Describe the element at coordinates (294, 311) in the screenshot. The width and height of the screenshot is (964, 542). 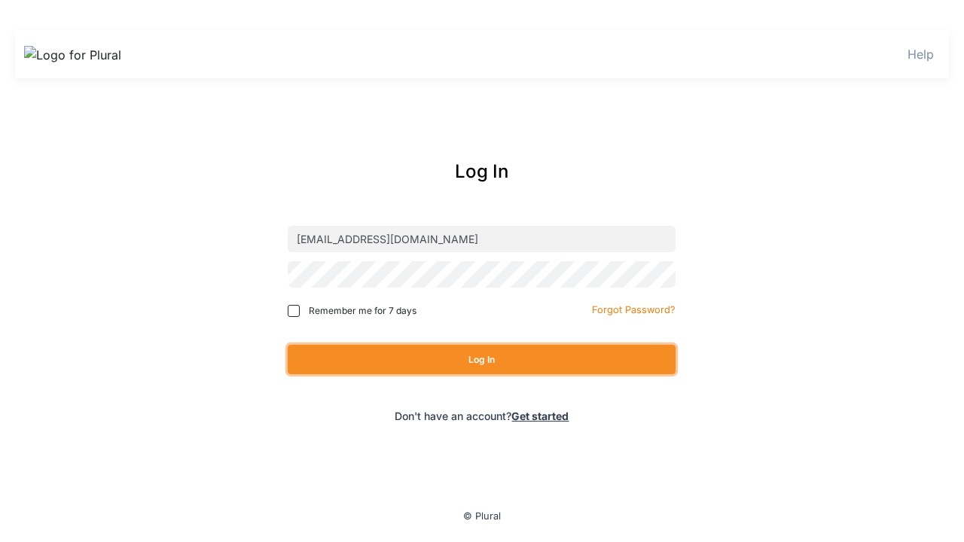
I see `input: Remember me for 7 days` at that location.